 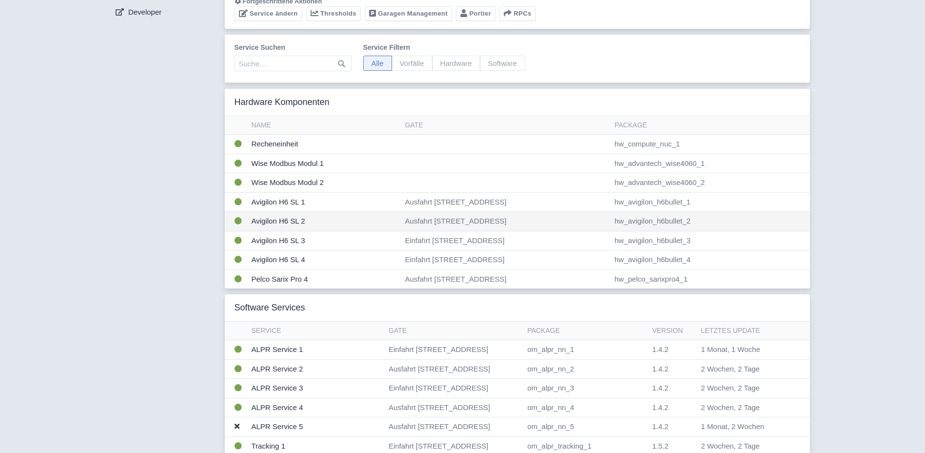 I want to click on td: hw_advantech_wise4060_1, so click(x=710, y=163).